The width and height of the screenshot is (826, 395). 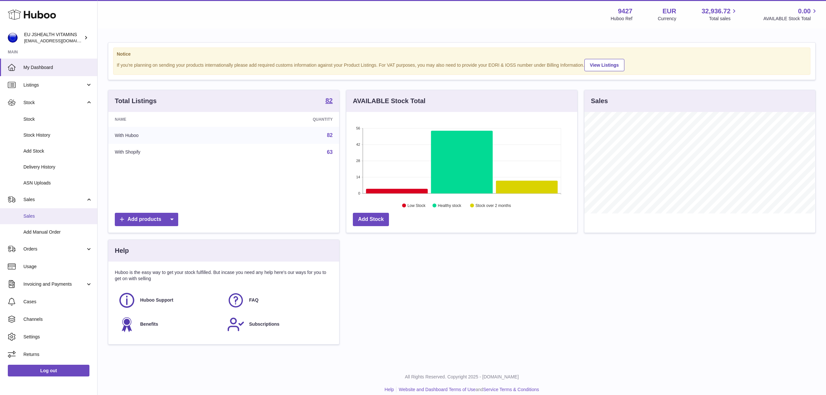 What do you see at coordinates (417, 206) in the screenshot?
I see `text: Low Stock` at bounding box center [417, 206].